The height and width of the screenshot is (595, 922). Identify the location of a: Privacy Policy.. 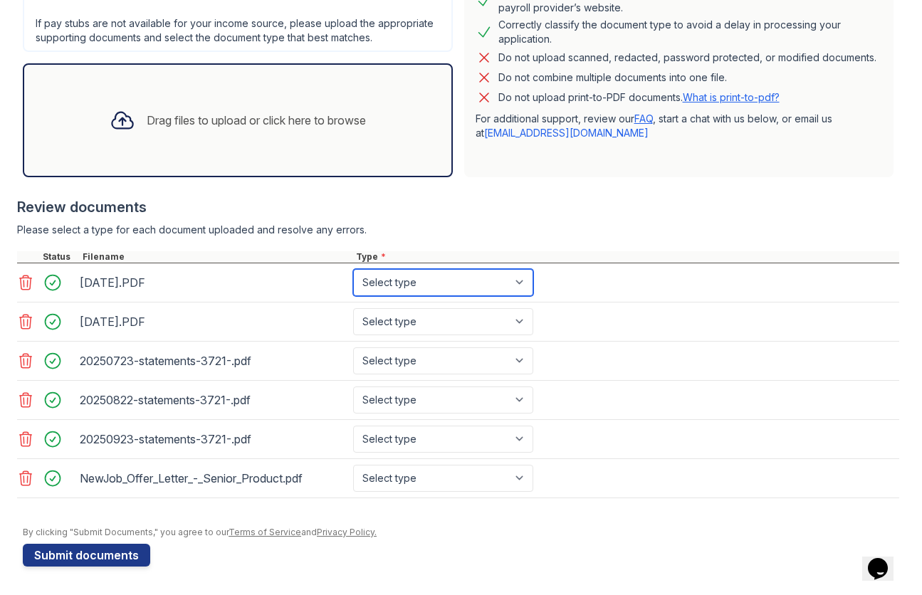
(347, 532).